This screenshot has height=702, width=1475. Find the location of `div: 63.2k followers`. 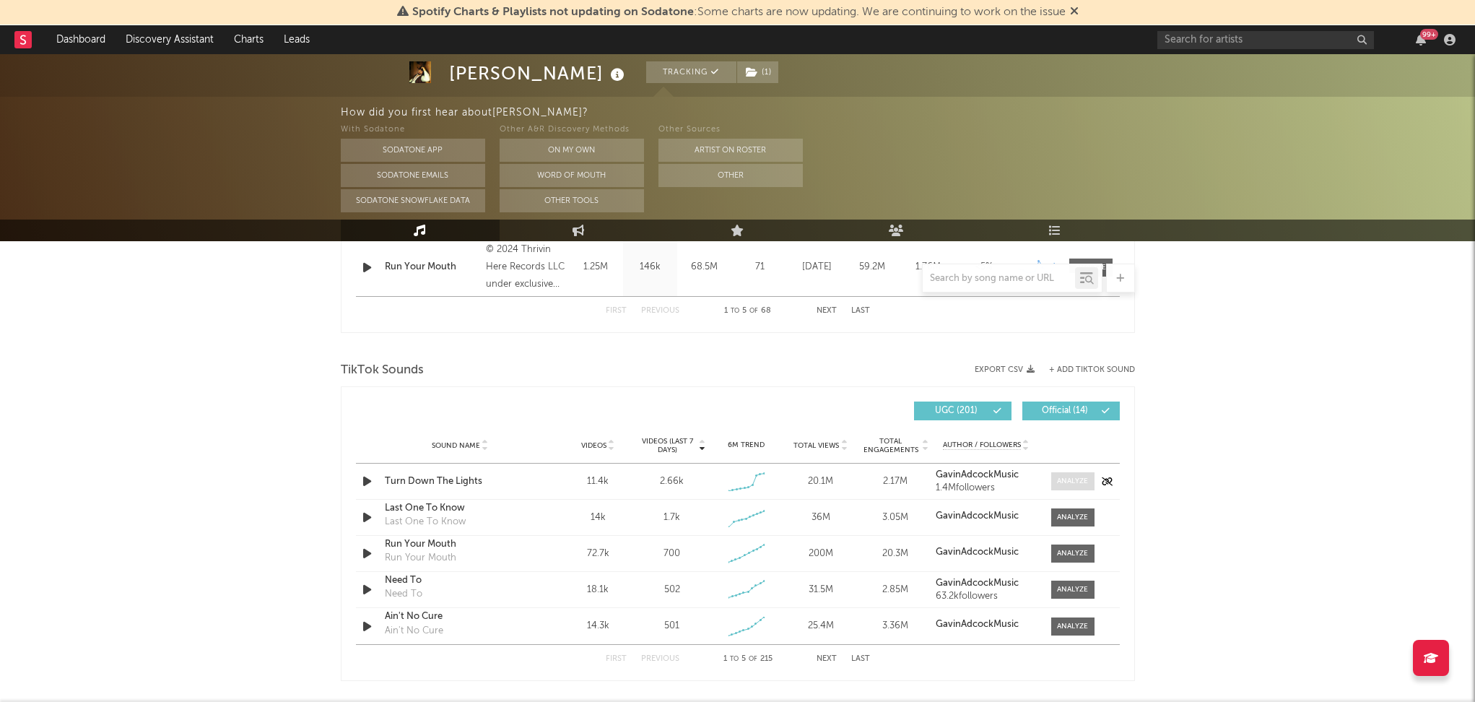

div: 63.2k followers is located at coordinates (985, 596).